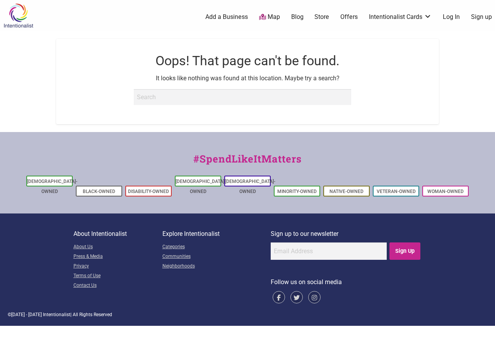 This screenshot has height=337, width=495. I want to click on a: About Us, so click(118, 247).